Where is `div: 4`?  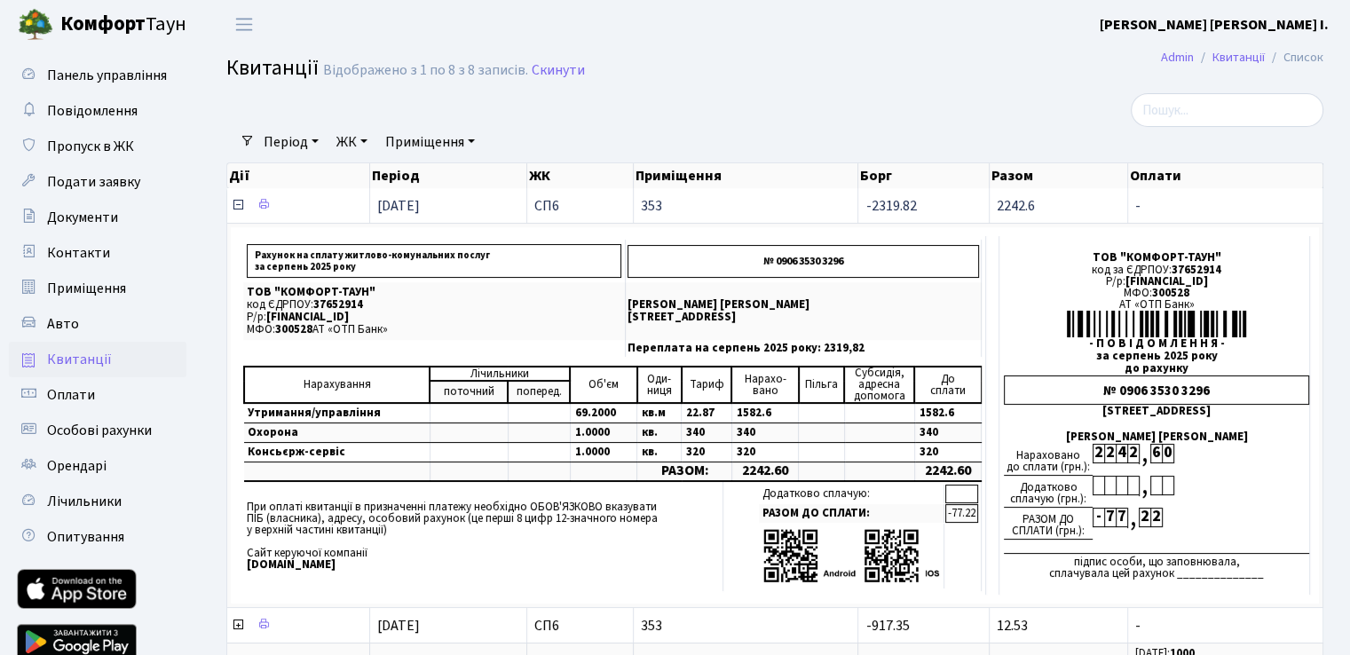
div: 4 is located at coordinates (1121, 454).